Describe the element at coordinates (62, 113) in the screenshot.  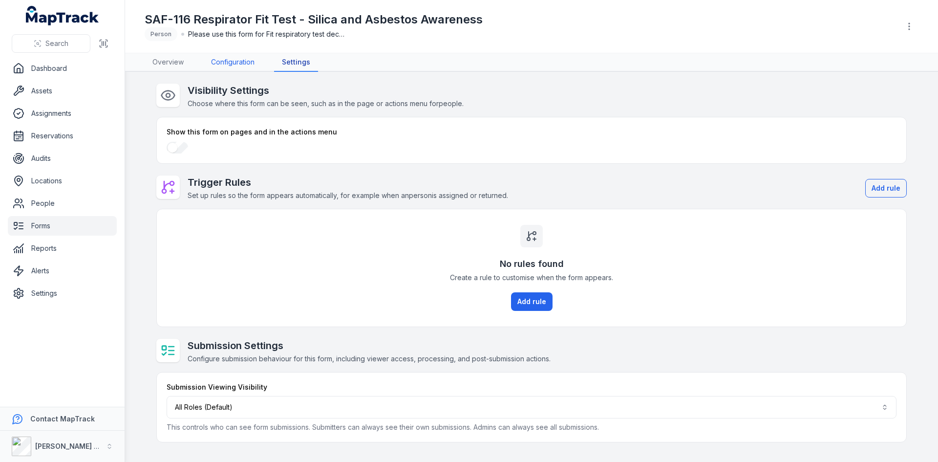
I see `a: Assignments` at that location.